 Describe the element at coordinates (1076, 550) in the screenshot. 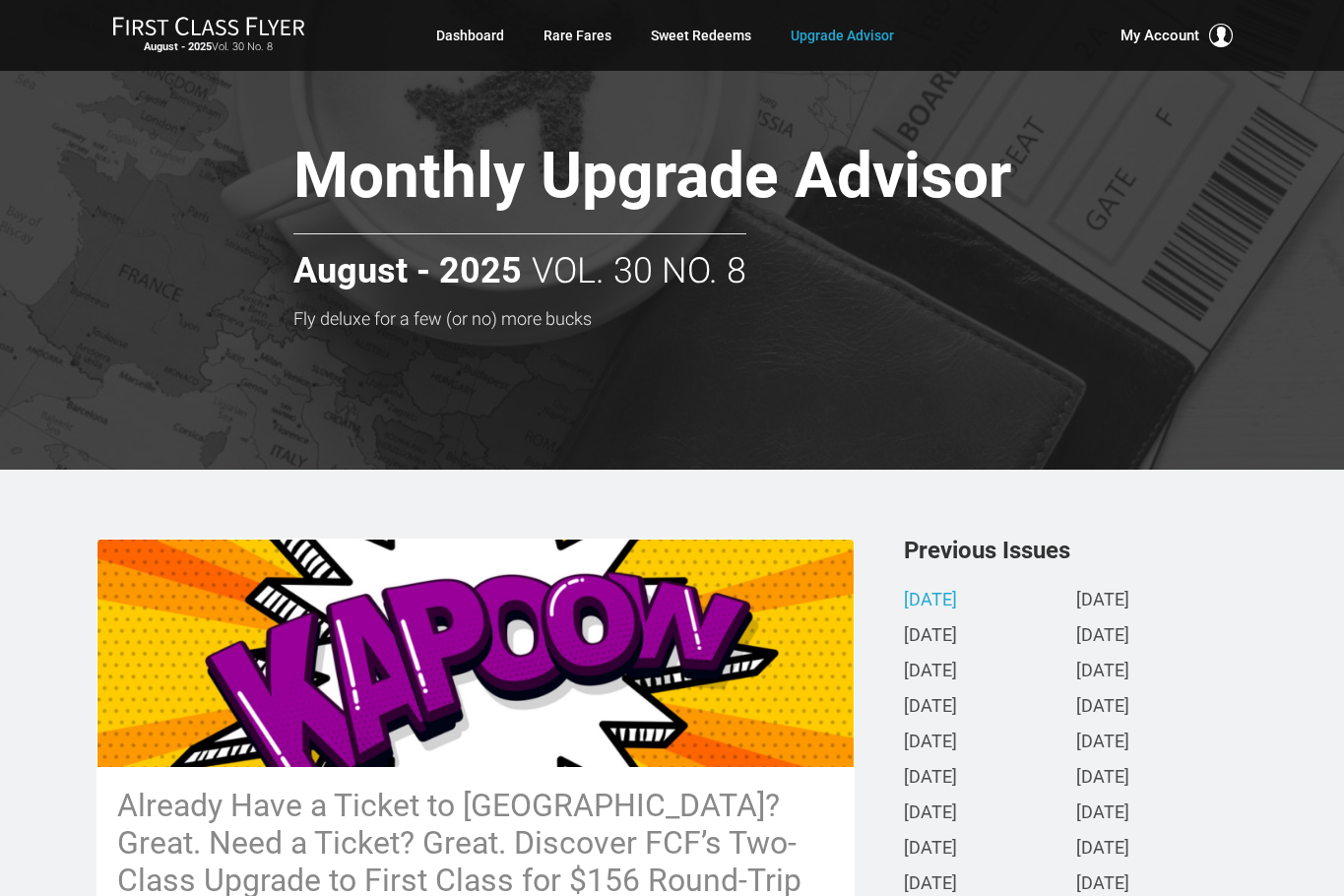

I see `h3: Previous Issues` at that location.